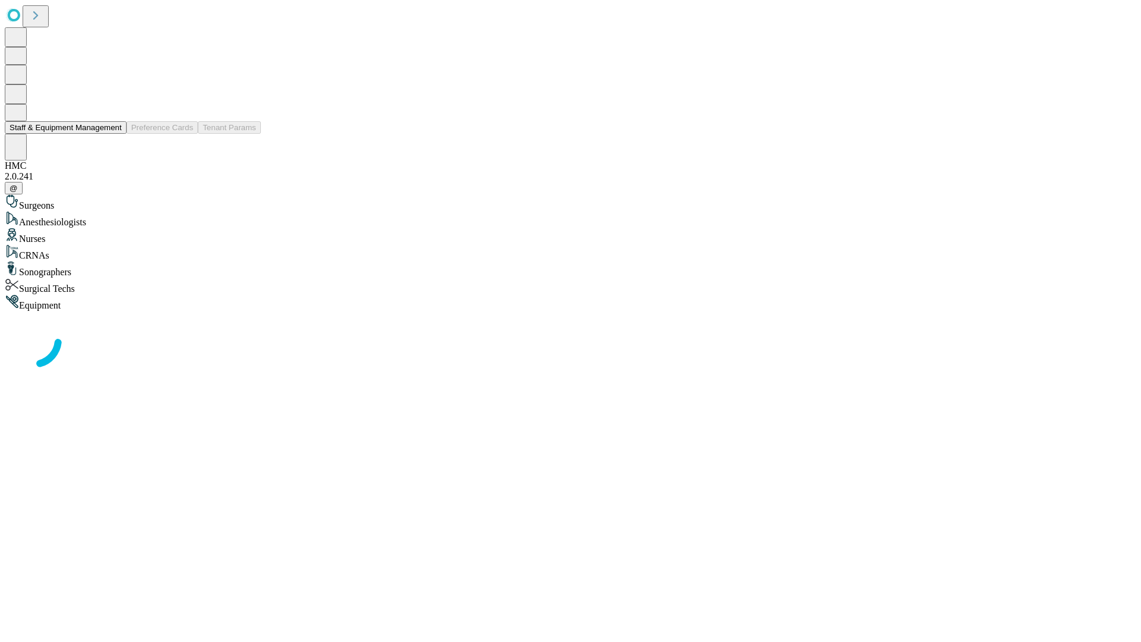 This screenshot has height=642, width=1141. I want to click on div: Surgical Techs, so click(570, 286).